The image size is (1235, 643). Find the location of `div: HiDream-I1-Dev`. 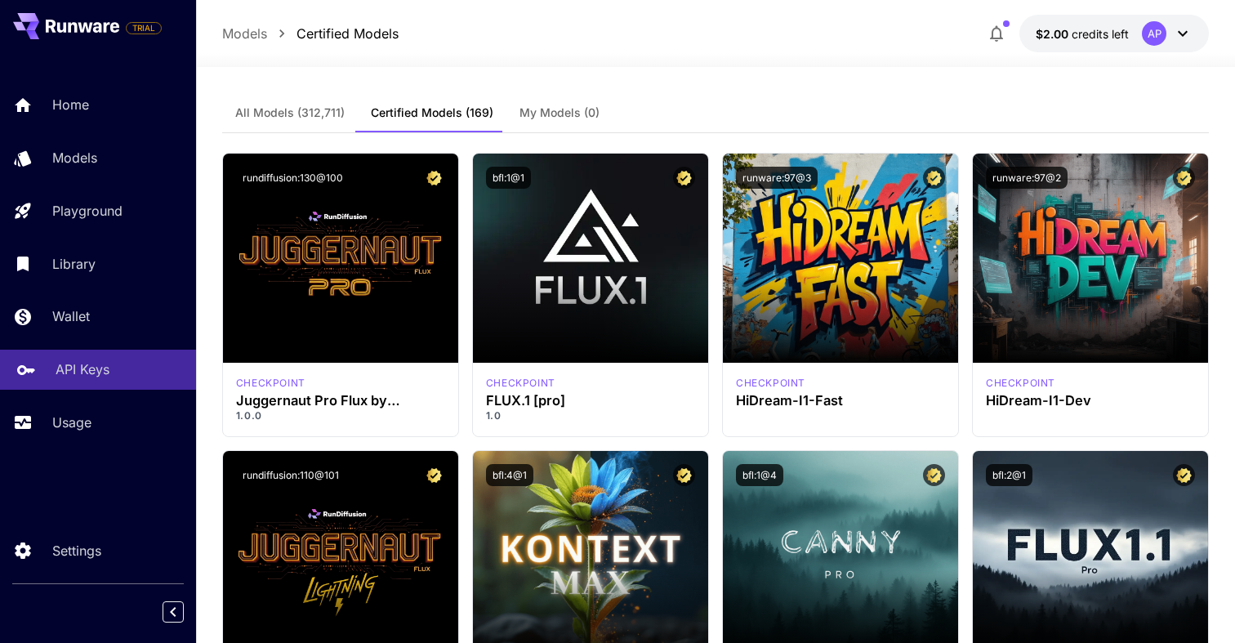

div: HiDream-I1-Dev is located at coordinates (1091, 400).